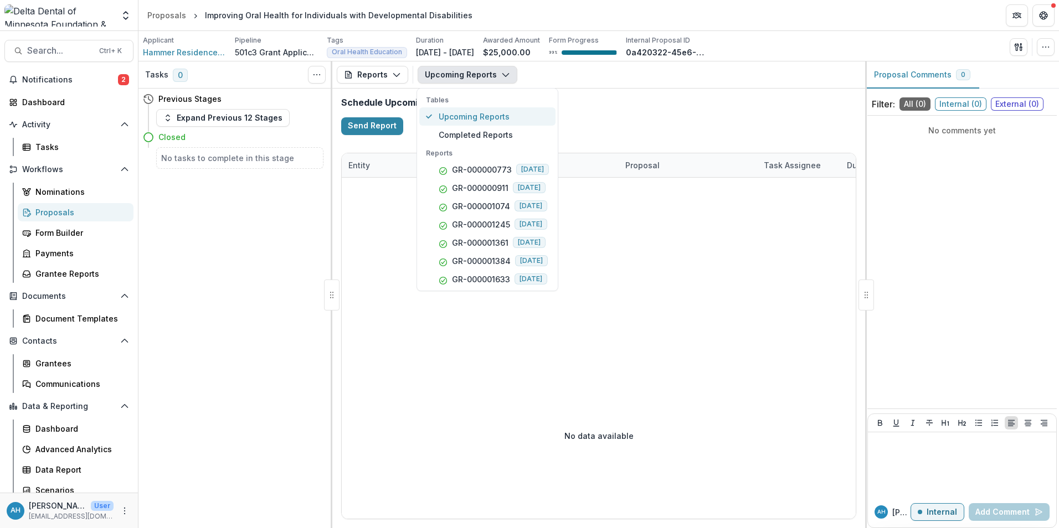 The width and height of the screenshot is (1059, 528). What do you see at coordinates (494, 116) in the screenshot?
I see `span: Upcoming Reports` at bounding box center [494, 116].